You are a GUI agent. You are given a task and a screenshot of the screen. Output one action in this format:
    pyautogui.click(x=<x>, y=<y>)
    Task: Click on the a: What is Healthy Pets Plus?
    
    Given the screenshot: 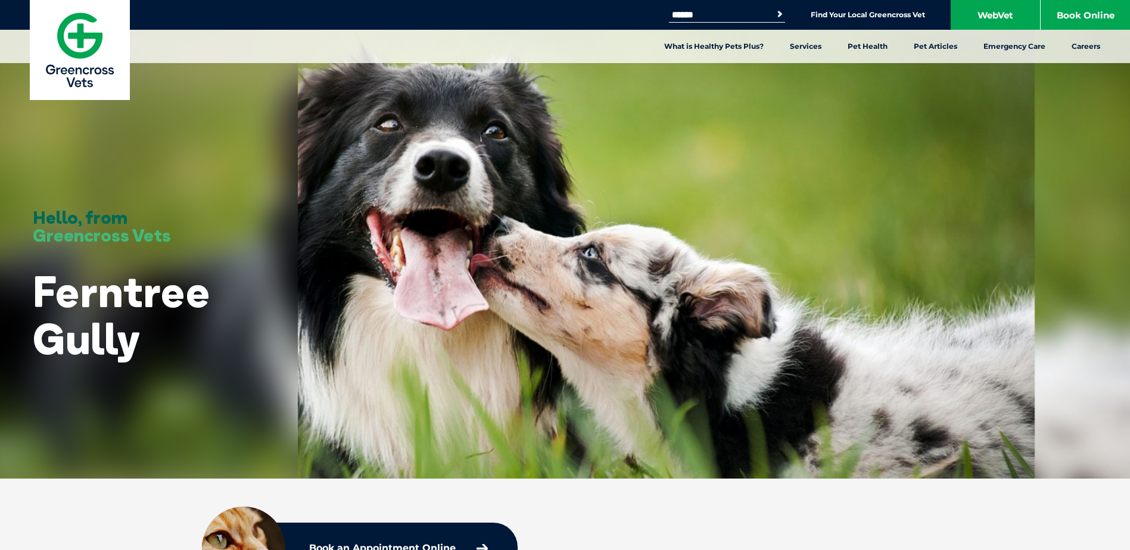 What is the action you would take?
    pyautogui.click(x=714, y=46)
    